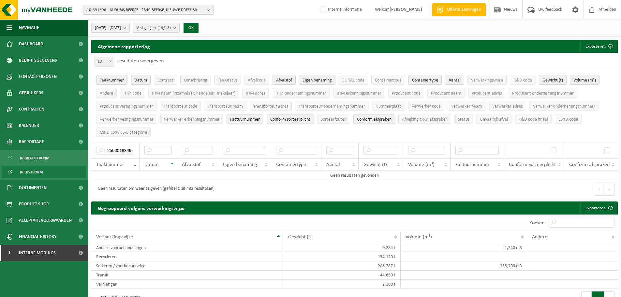 The width and height of the screenshot is (621, 297). What do you see at coordinates (543, 93) in the screenshot?
I see `span: Producent ondernemingsnummer` at bounding box center [543, 93].